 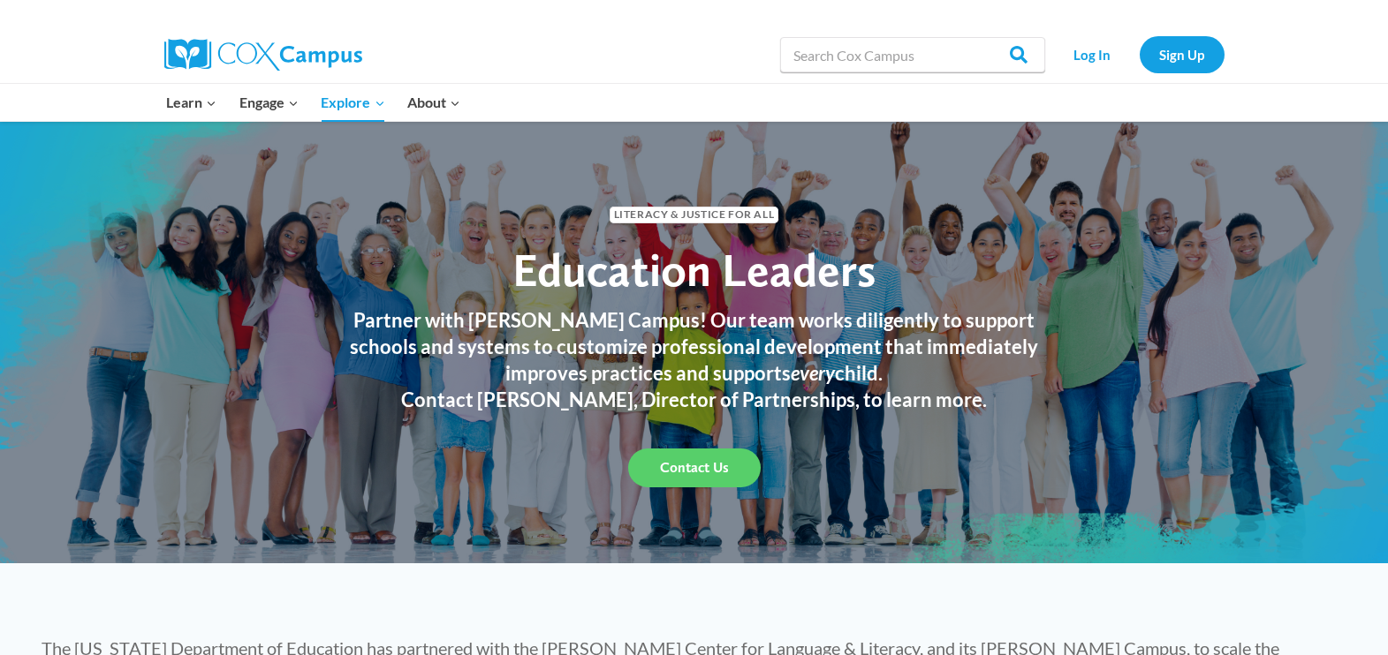 What do you see at coordinates (434, 102) in the screenshot?
I see `span: About` at bounding box center [434, 102].